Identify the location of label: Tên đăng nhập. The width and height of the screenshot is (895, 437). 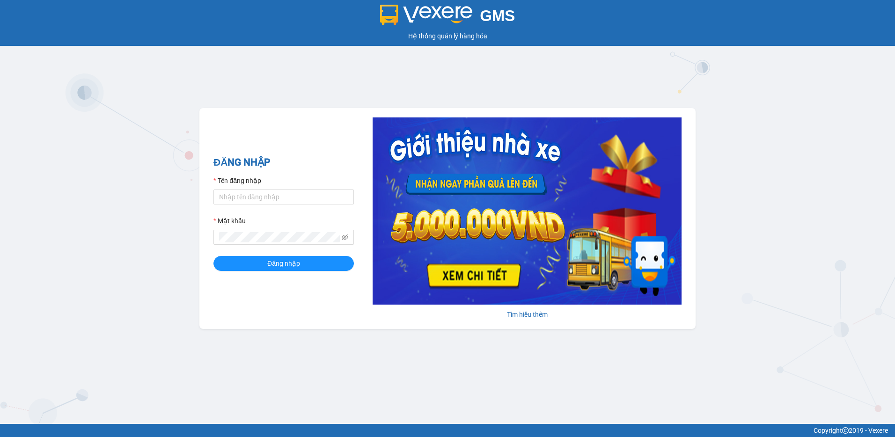
(237, 181).